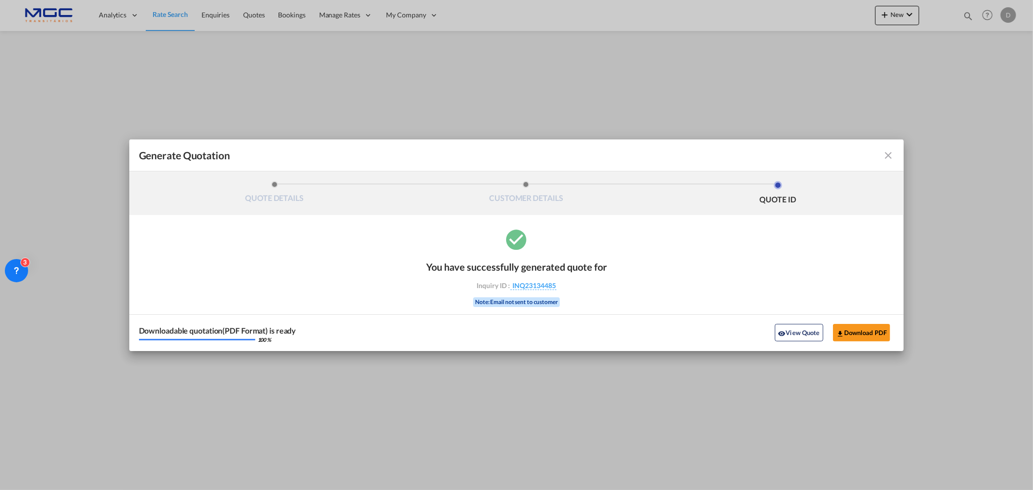 This screenshot has height=490, width=1033. I want to click on span: INQ23134485, so click(533, 286).